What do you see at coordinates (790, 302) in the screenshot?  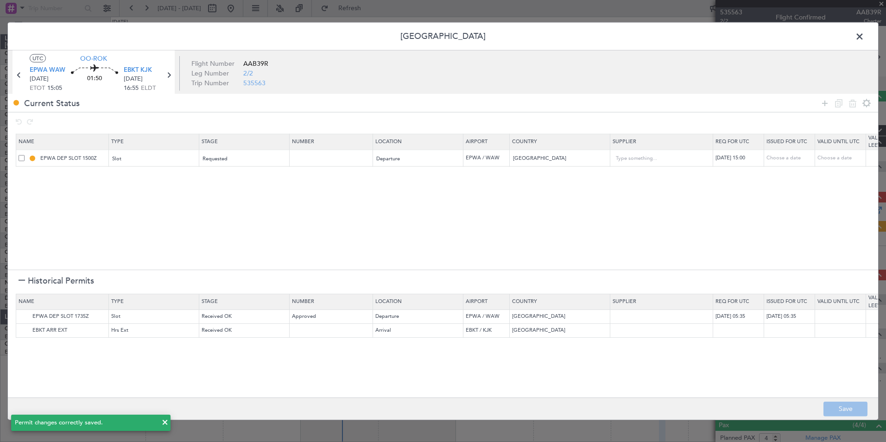 I see `th: Issued For Utc` at bounding box center [790, 302].